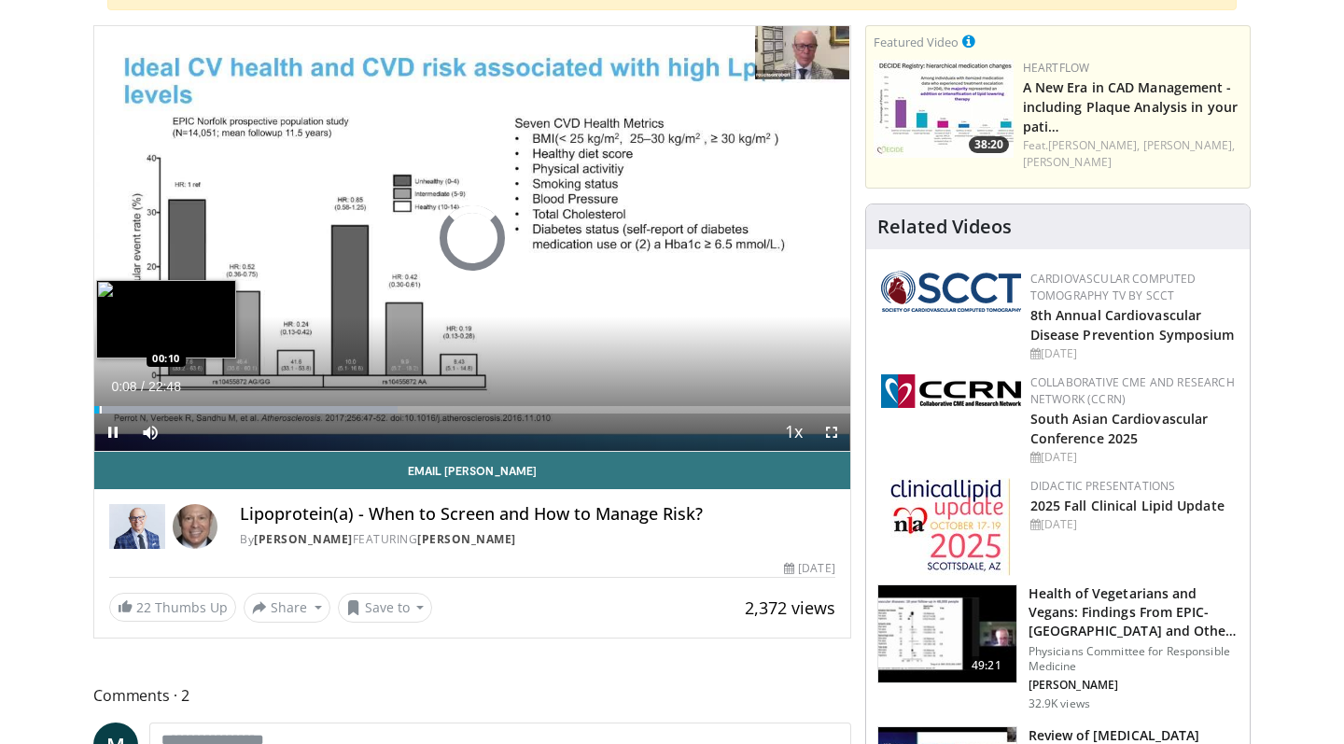  I want to click on h4: Lipoprotein(a) - When to Screen and How to Manage Risk?, so click(537, 514).